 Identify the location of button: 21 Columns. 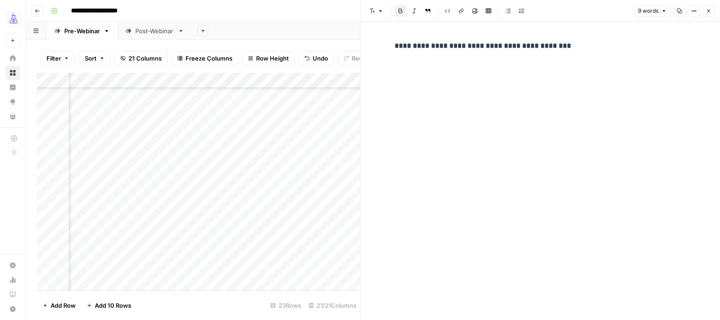
(141, 58).